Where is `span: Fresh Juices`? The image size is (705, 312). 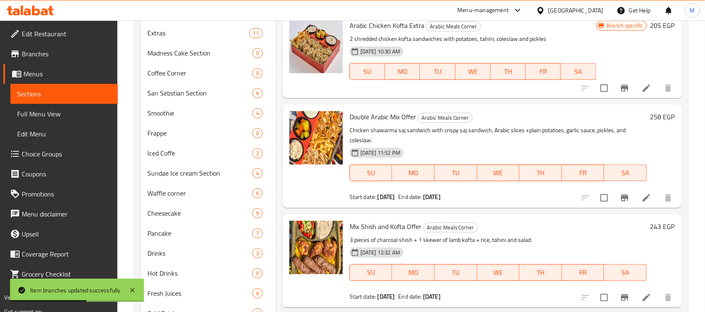 span: Fresh Juices is located at coordinates (200, 294).